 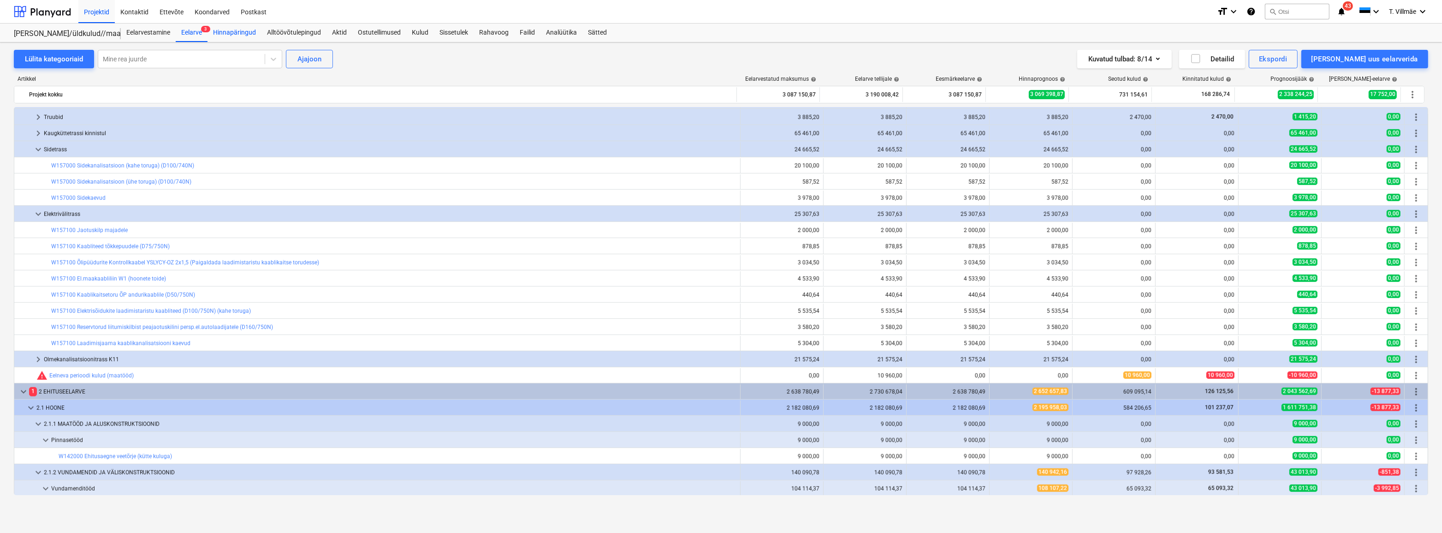 What do you see at coordinates (1386, 407) in the screenshot?
I see `span: -13 877,33` at bounding box center [1386, 407].